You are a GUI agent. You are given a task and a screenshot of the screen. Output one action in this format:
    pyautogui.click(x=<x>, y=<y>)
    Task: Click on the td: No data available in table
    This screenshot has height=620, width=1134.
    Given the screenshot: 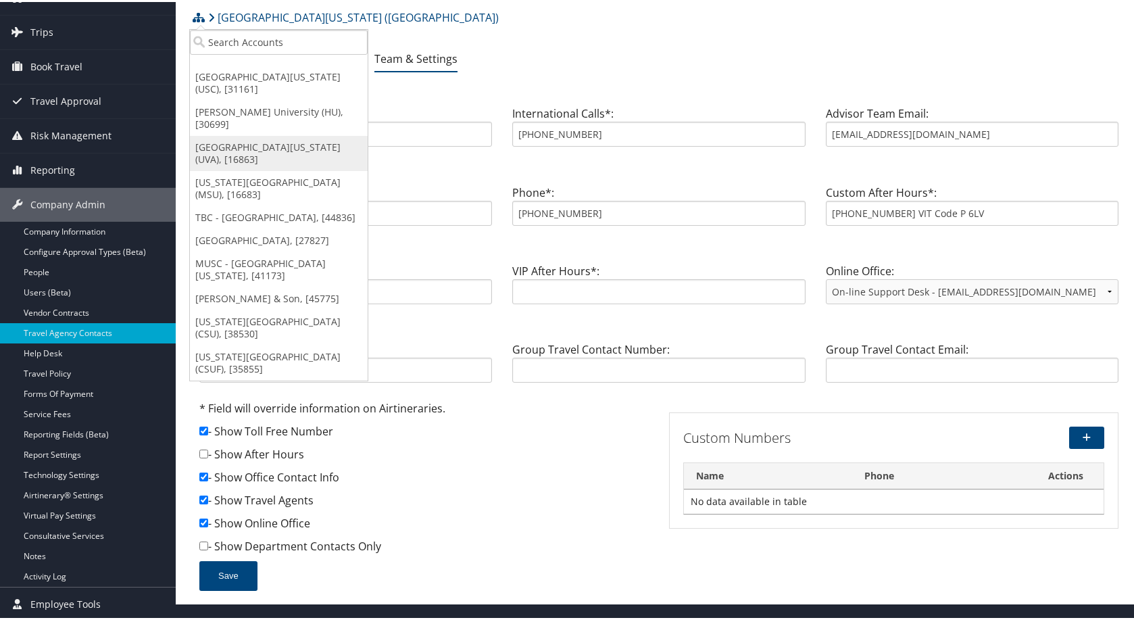 What is the action you would take?
    pyautogui.click(x=893, y=499)
    